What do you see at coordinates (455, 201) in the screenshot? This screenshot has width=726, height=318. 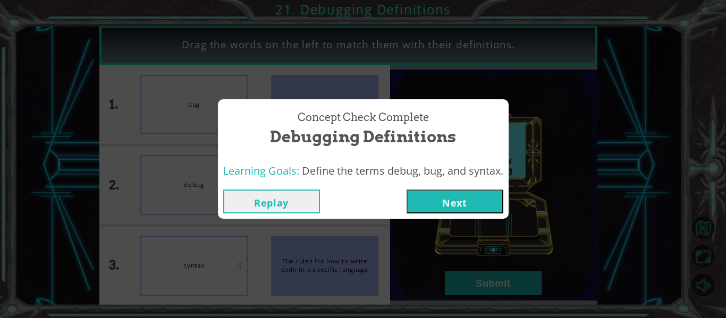 I see `button: Next` at bounding box center [455, 201].